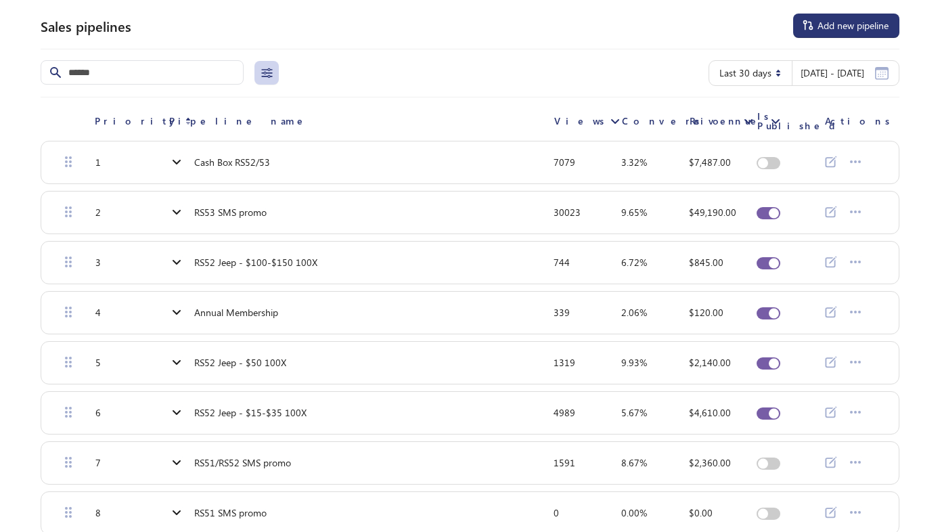 The height and width of the screenshot is (532, 940). I want to click on div: 0, so click(556, 513).